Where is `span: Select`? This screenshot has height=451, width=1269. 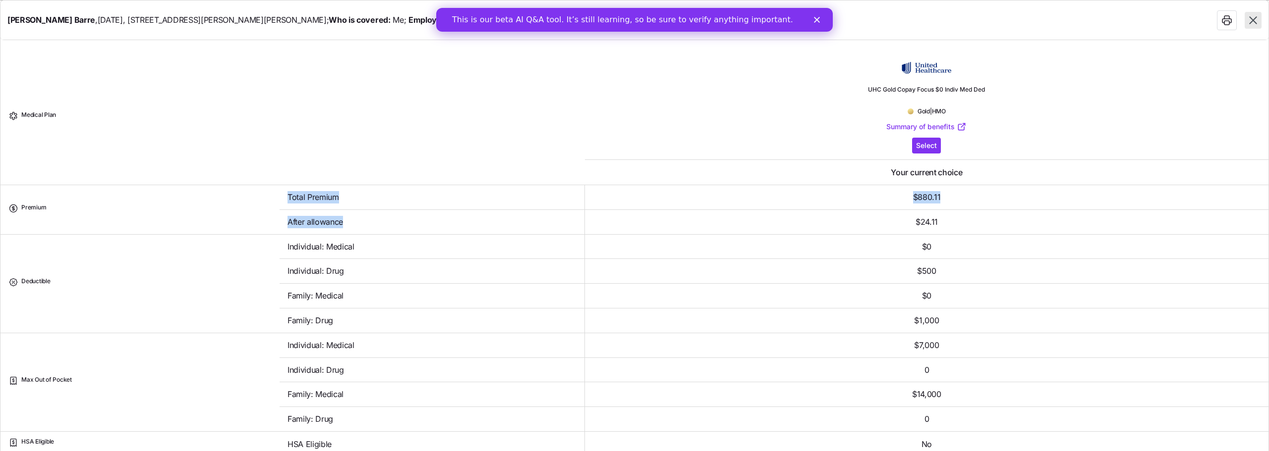 span: Select is located at coordinates (926, 146).